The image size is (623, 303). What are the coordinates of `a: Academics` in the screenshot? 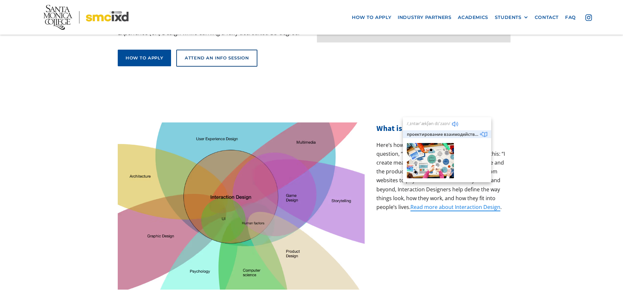 It's located at (473, 17).